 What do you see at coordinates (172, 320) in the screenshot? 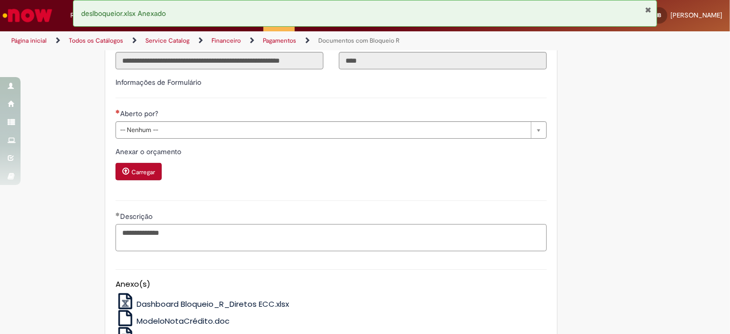
I see `a: ModeloNotaCrédito.doc` at bounding box center [172, 320].